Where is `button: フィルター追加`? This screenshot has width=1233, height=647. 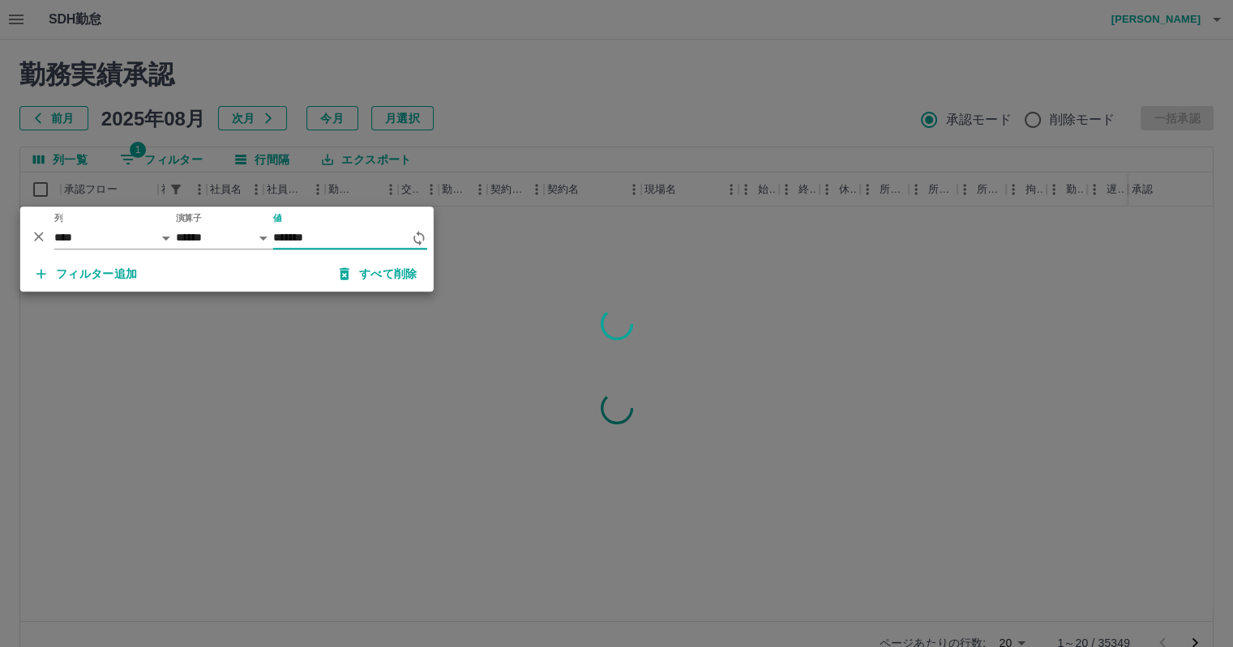 button: フィルター追加 is located at coordinates (87, 274).